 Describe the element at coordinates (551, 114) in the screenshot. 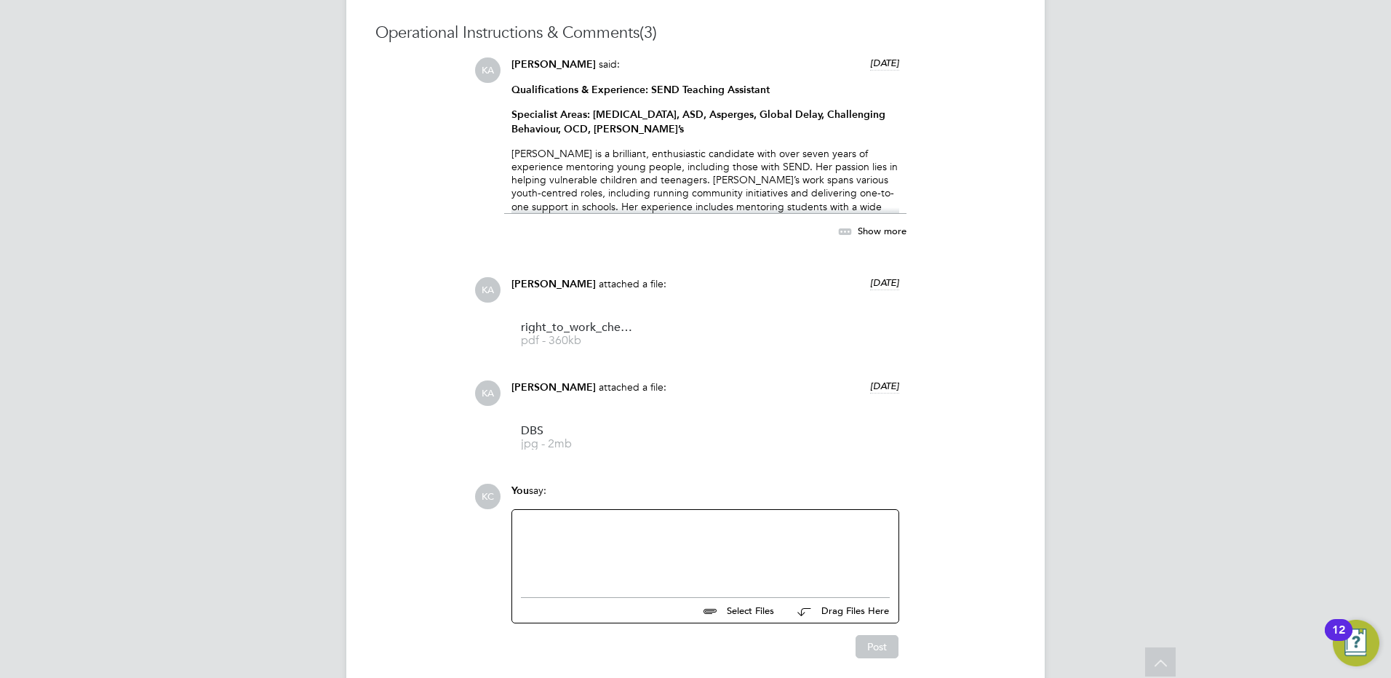

I see `strong: Specialist Areas:` at that location.